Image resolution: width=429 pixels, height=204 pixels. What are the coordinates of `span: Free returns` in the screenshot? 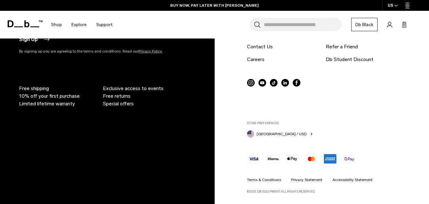 It's located at (117, 96).